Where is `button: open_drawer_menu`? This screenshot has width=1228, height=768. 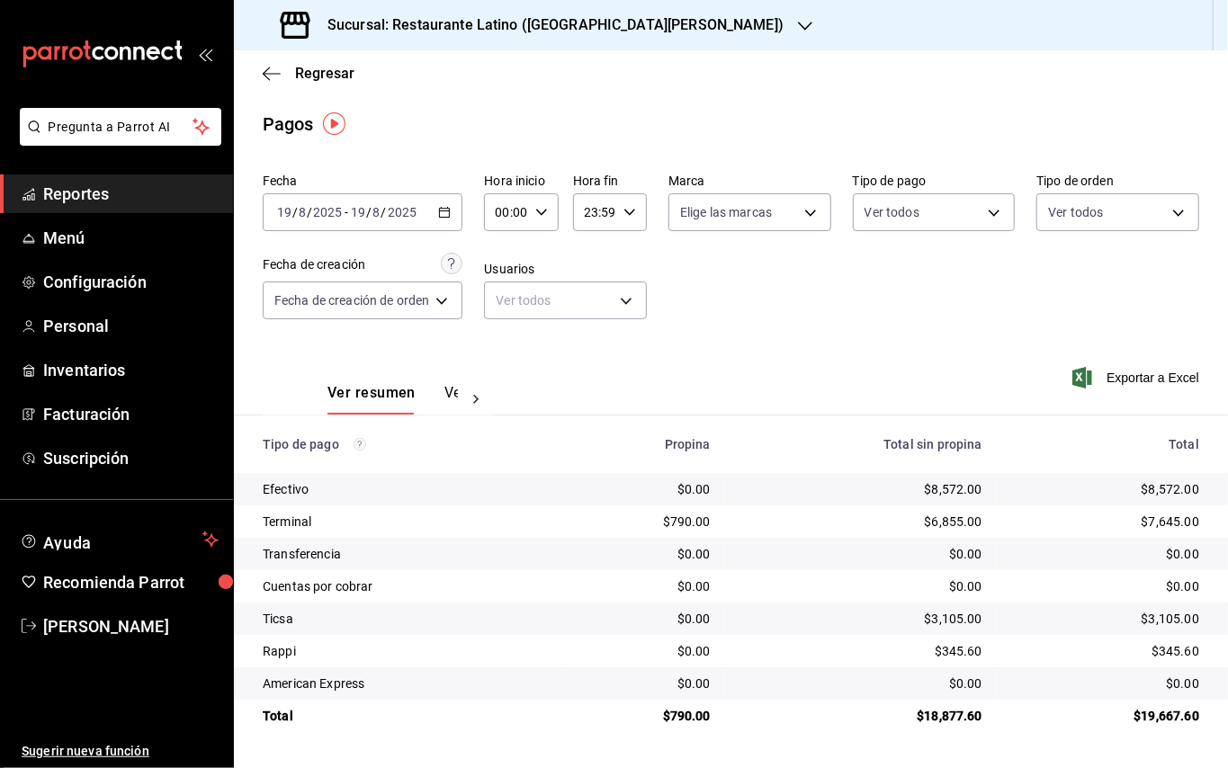
button: open_drawer_menu is located at coordinates (205, 54).